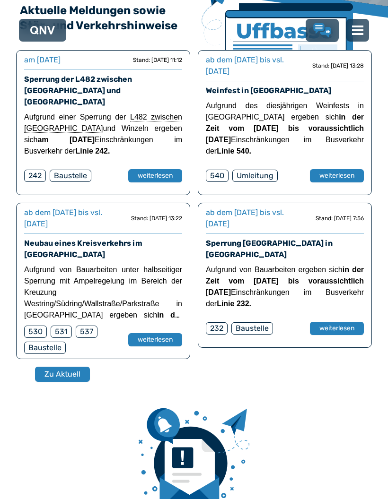  I want to click on div: 530, so click(35, 332).